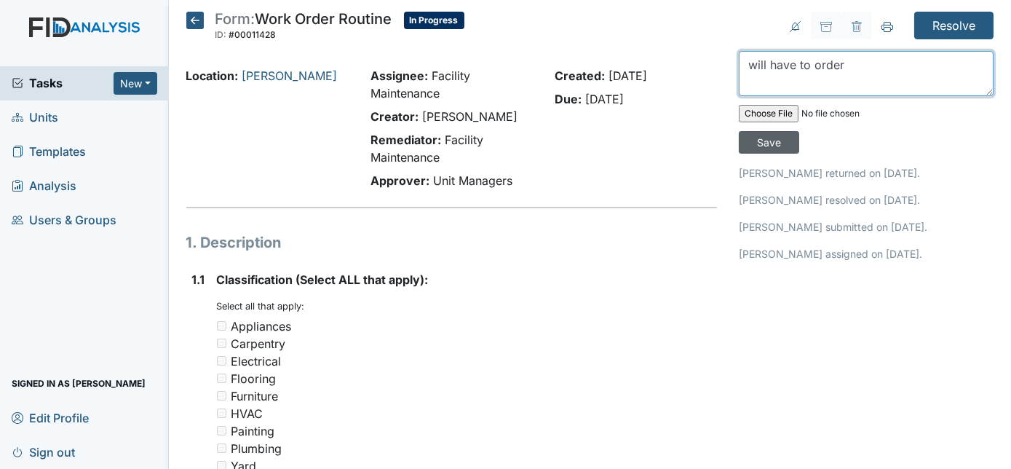 The width and height of the screenshot is (1011, 469). What do you see at coordinates (212, 76) in the screenshot?
I see `strong: Location:` at bounding box center [212, 76].